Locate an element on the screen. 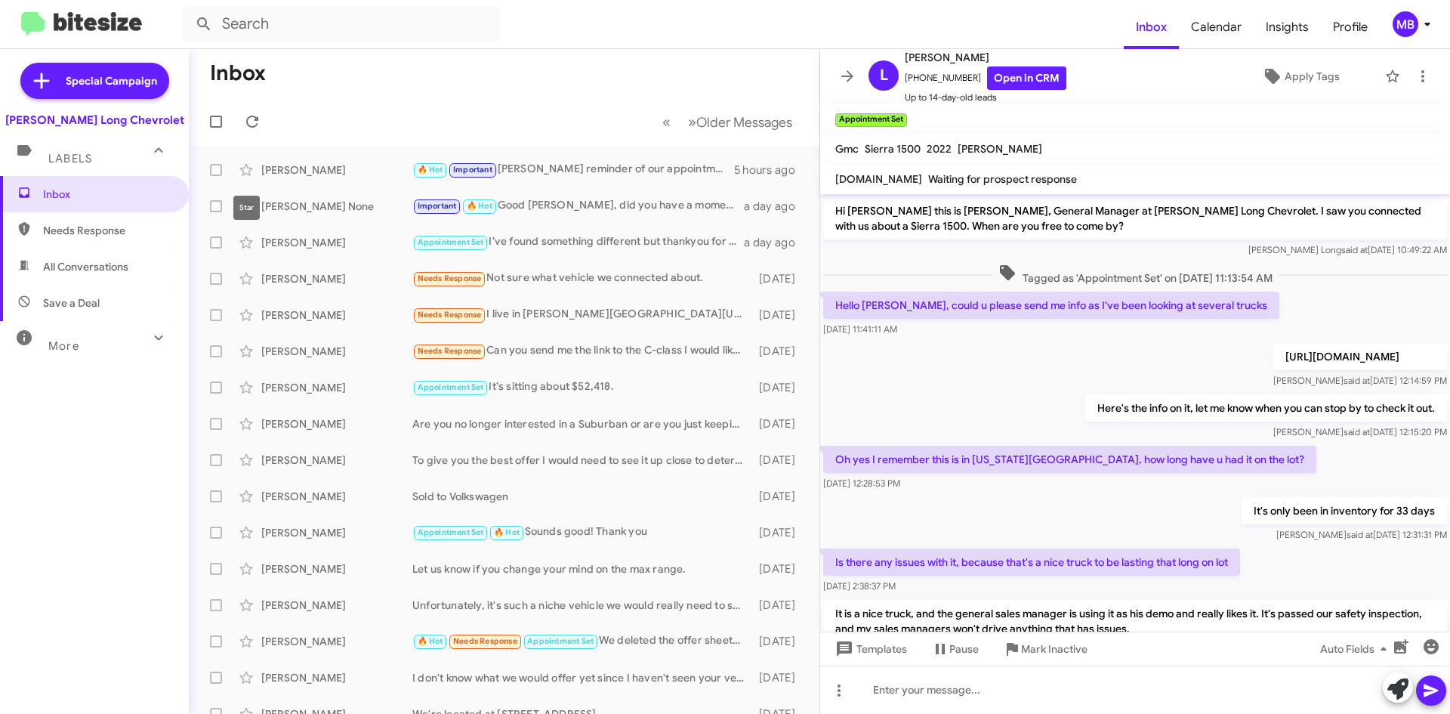 The image size is (1450, 714). span: 2022 is located at coordinates (939, 149).